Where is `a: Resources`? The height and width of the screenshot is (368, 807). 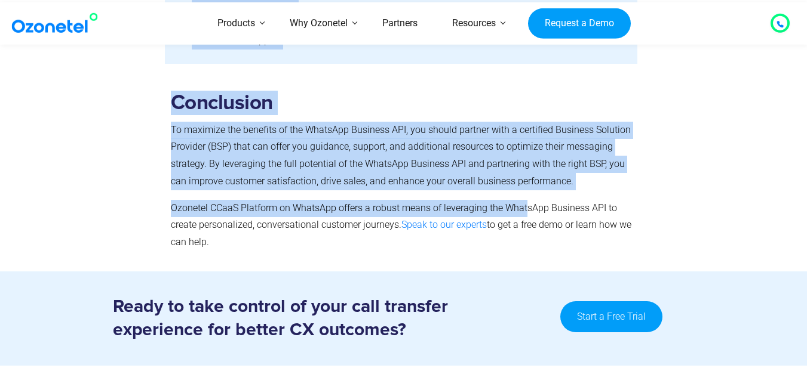 a: Resources is located at coordinates (473, 23).